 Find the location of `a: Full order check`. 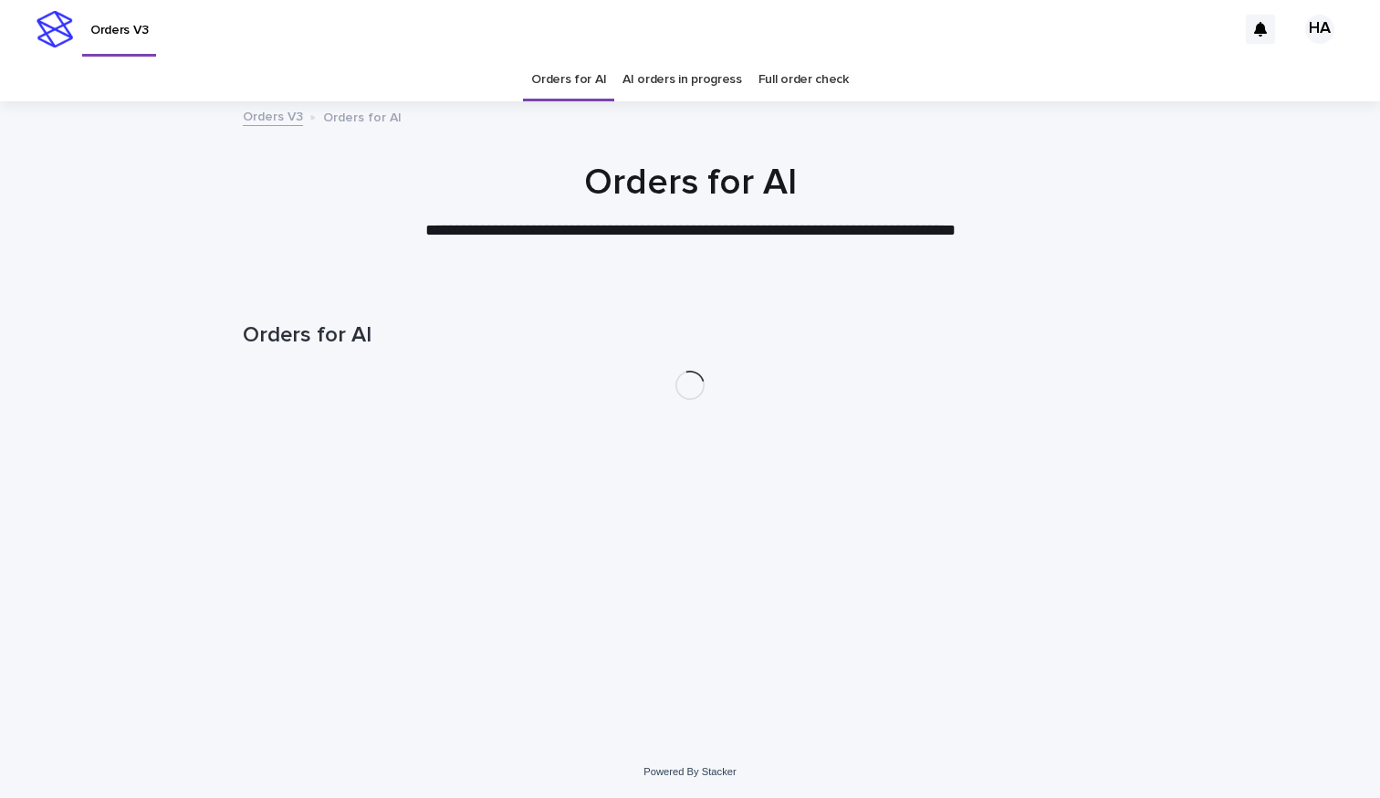

a: Full order check is located at coordinates (803, 79).